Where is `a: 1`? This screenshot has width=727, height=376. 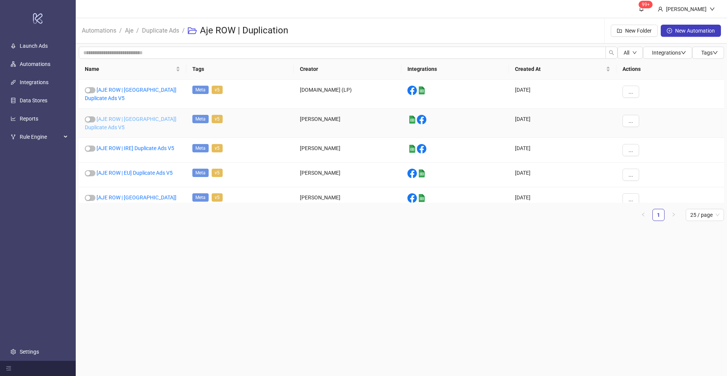
a: 1 is located at coordinates (659, 215).